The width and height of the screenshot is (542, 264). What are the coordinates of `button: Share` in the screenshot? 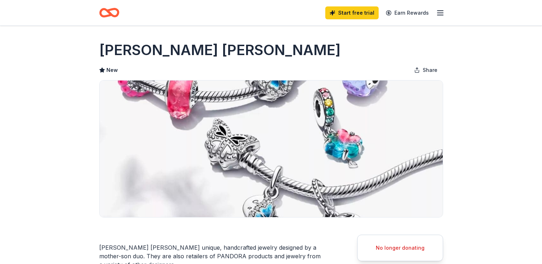 It's located at (426, 70).